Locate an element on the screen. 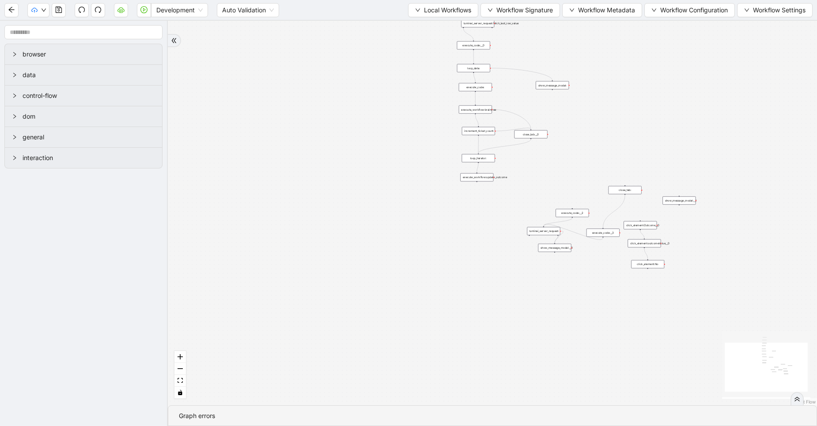 The height and width of the screenshot is (426, 817). button: arrow-left is located at coordinates (11, 10).